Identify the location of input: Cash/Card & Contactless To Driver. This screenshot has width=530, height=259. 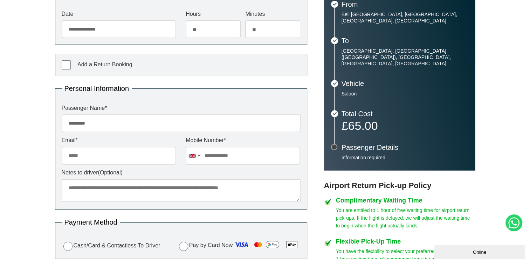
(68, 246).